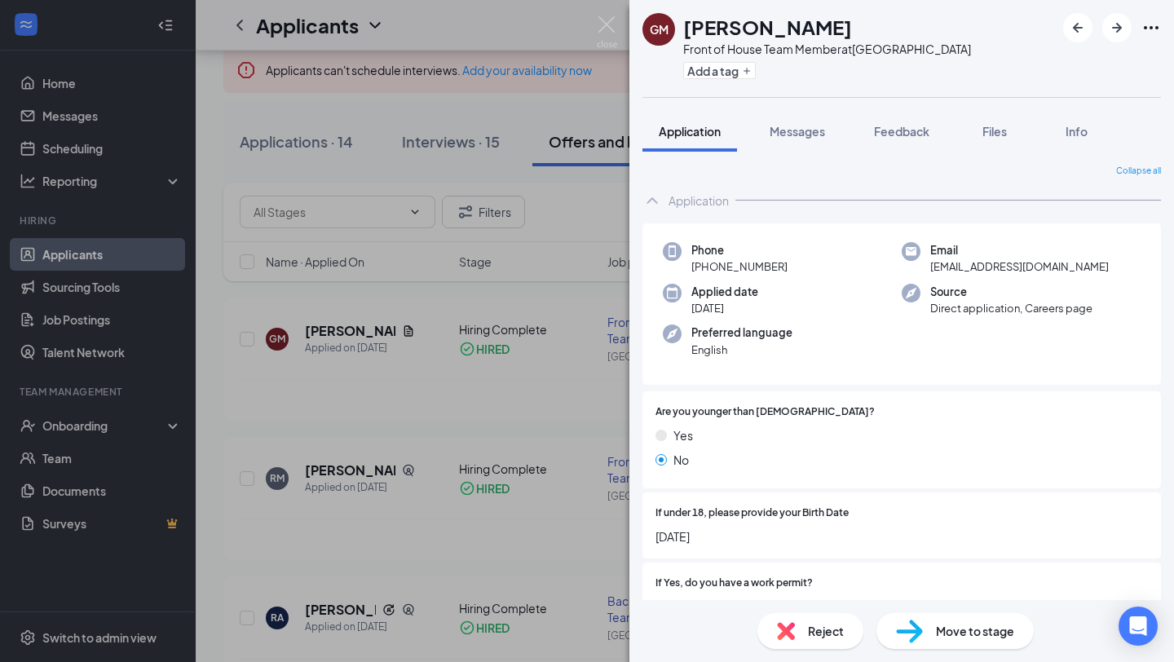 This screenshot has width=1174, height=662. Describe the element at coordinates (797, 131) in the screenshot. I see `span: Messages` at that location.